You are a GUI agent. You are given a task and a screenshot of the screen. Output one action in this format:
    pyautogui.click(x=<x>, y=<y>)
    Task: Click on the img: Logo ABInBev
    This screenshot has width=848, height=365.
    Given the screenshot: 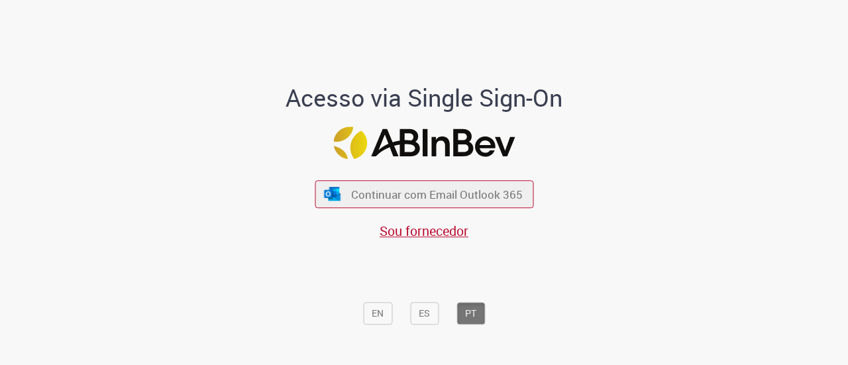 What is the action you would take?
    pyautogui.click(x=424, y=142)
    